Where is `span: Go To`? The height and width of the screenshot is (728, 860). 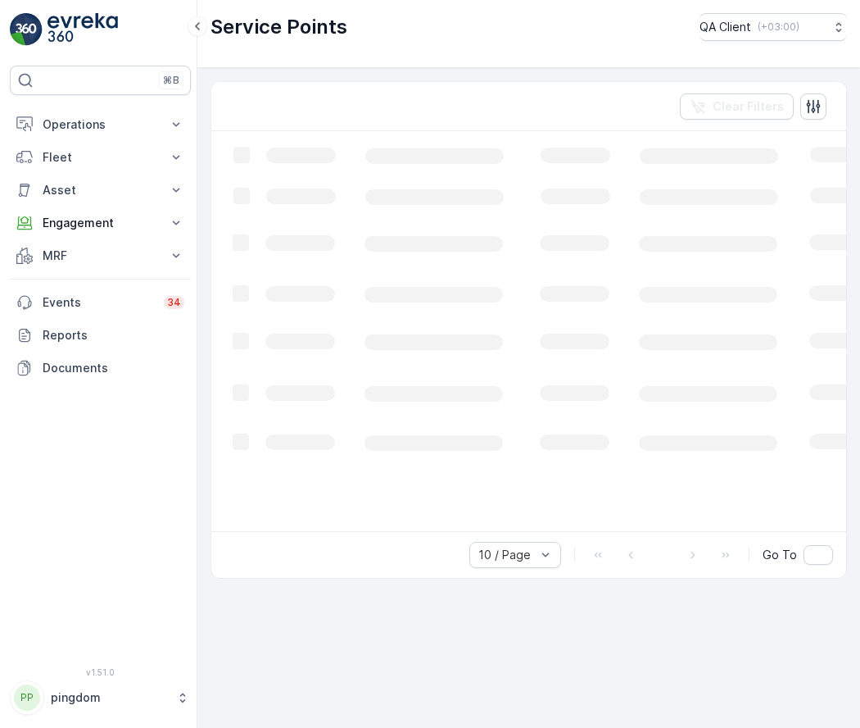 span: Go To is located at coordinates (780, 555).